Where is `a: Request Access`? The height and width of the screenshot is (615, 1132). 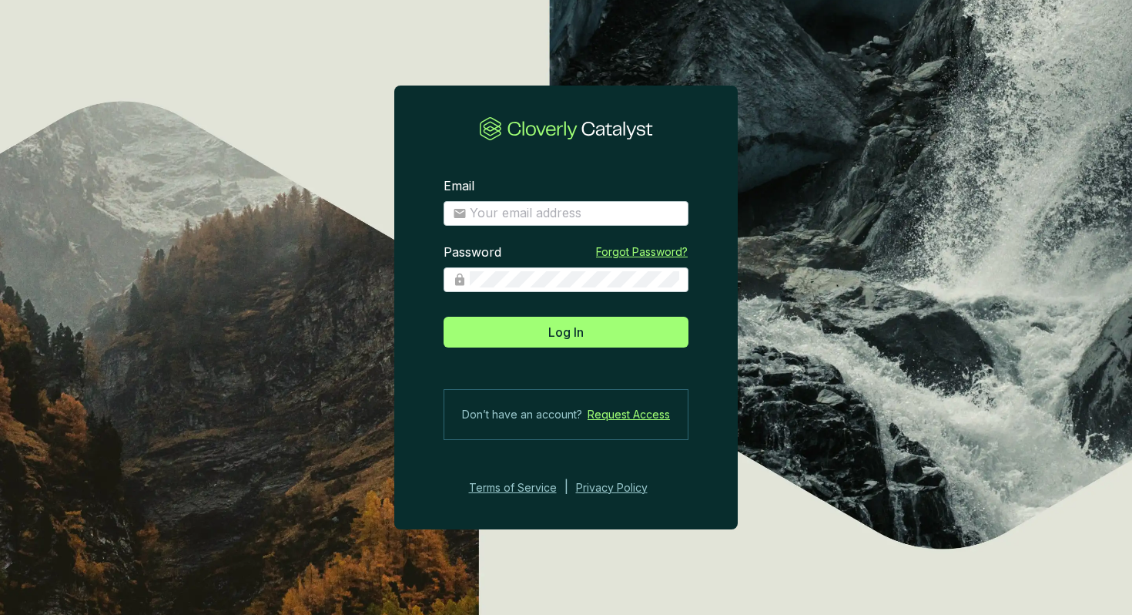 a: Request Access is located at coordinates (629, 414).